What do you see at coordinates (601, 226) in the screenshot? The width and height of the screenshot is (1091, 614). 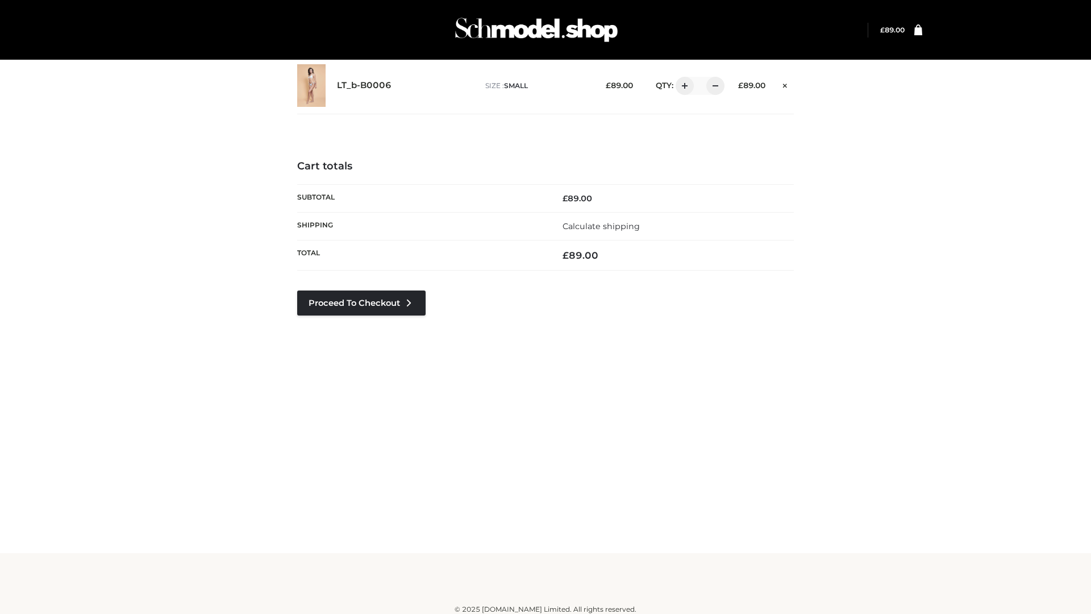 I see `a: Calculate shipping` at bounding box center [601, 226].